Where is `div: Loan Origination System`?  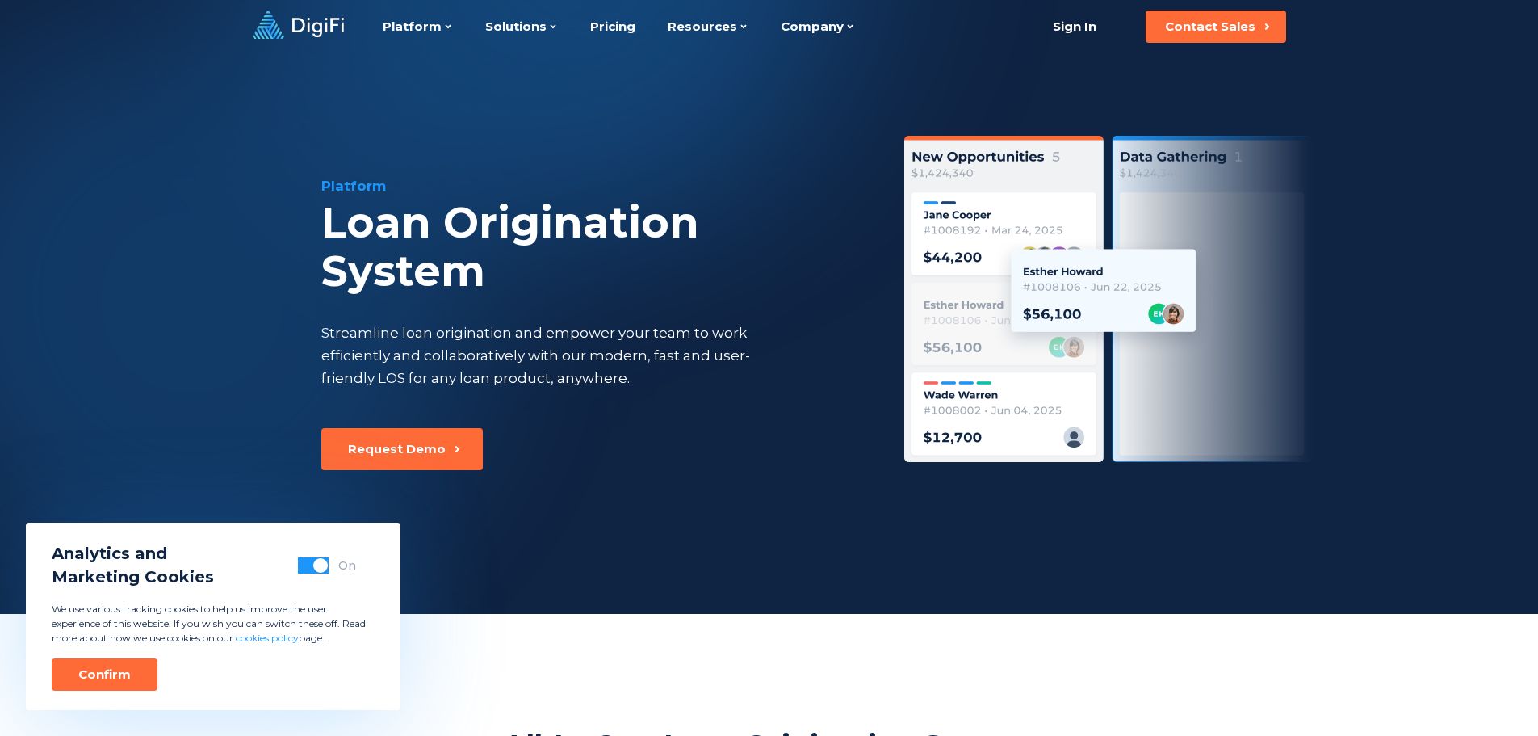 div: Loan Origination System is located at coordinates (593, 247).